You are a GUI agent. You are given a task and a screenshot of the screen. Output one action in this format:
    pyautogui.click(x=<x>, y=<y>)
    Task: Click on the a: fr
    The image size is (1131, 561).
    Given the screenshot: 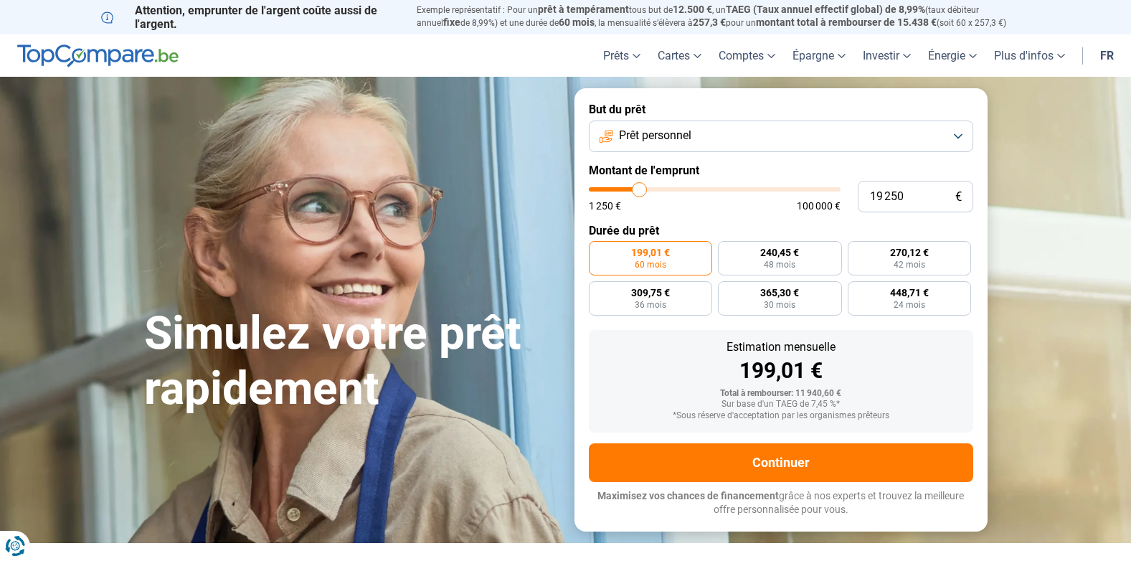 What is the action you would take?
    pyautogui.click(x=1107, y=55)
    